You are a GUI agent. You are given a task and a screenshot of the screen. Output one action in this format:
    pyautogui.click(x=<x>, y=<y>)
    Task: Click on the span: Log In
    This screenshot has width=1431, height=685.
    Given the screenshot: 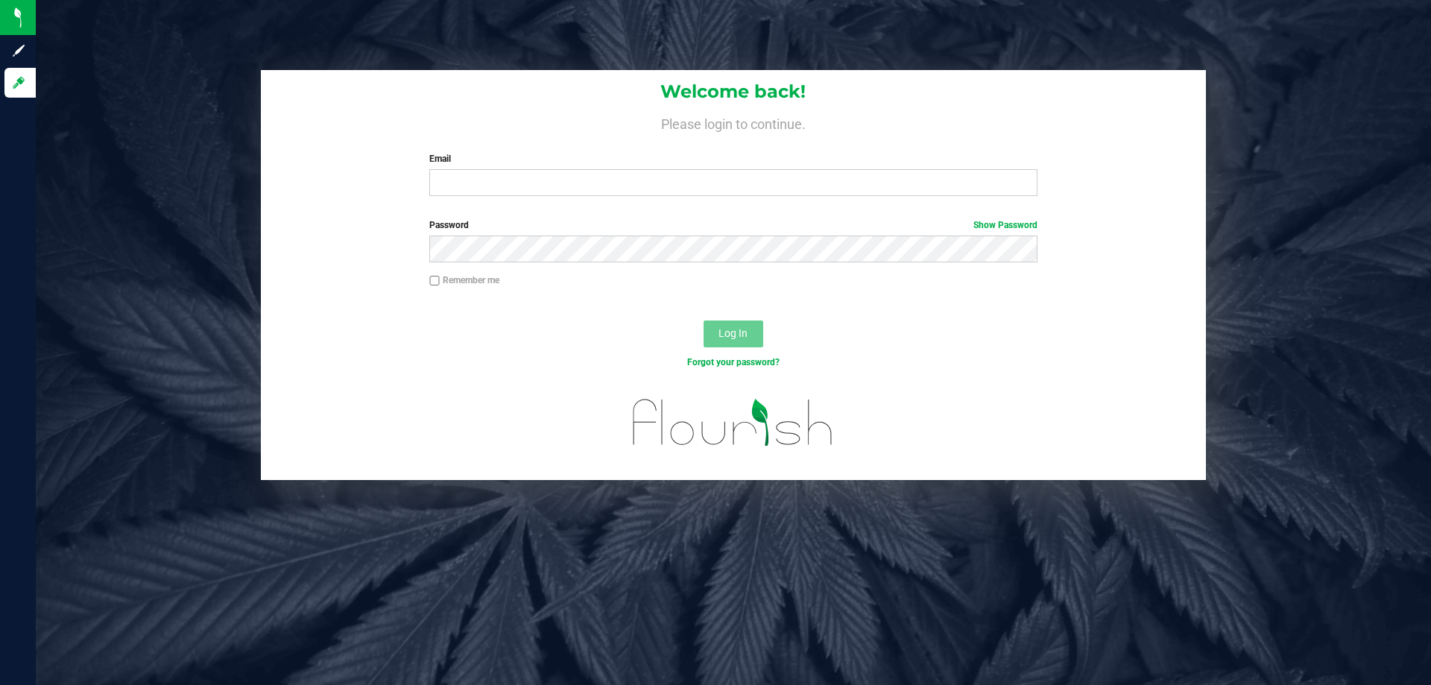 What is the action you would take?
    pyautogui.click(x=733, y=333)
    